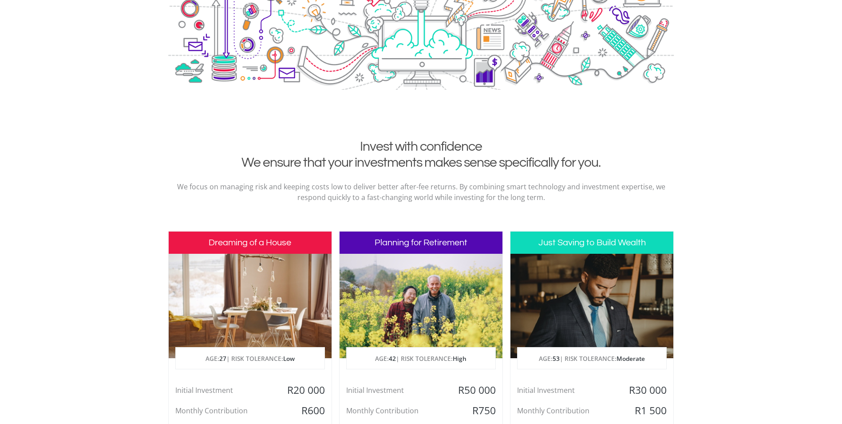  Describe the element at coordinates (476, 390) in the screenshot. I see `div: R50 000` at that location.